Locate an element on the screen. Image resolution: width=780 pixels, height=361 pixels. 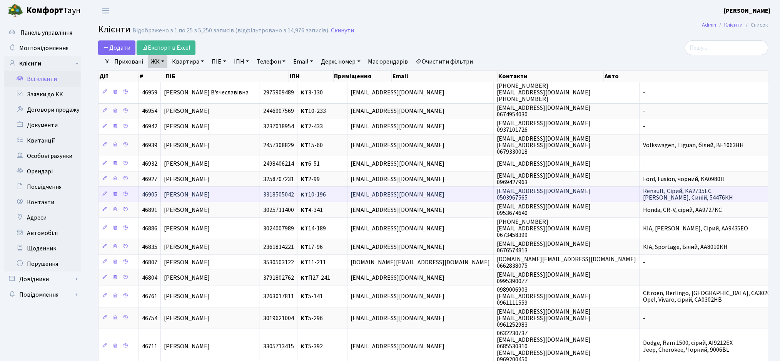
span: 5-296 is located at coordinates (312, 318).